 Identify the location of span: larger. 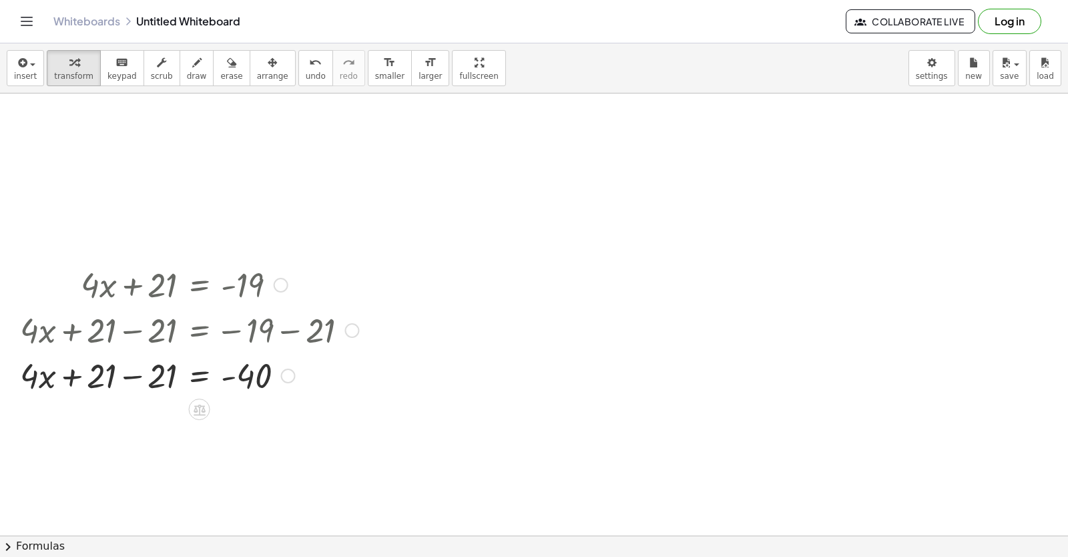
(430, 76).